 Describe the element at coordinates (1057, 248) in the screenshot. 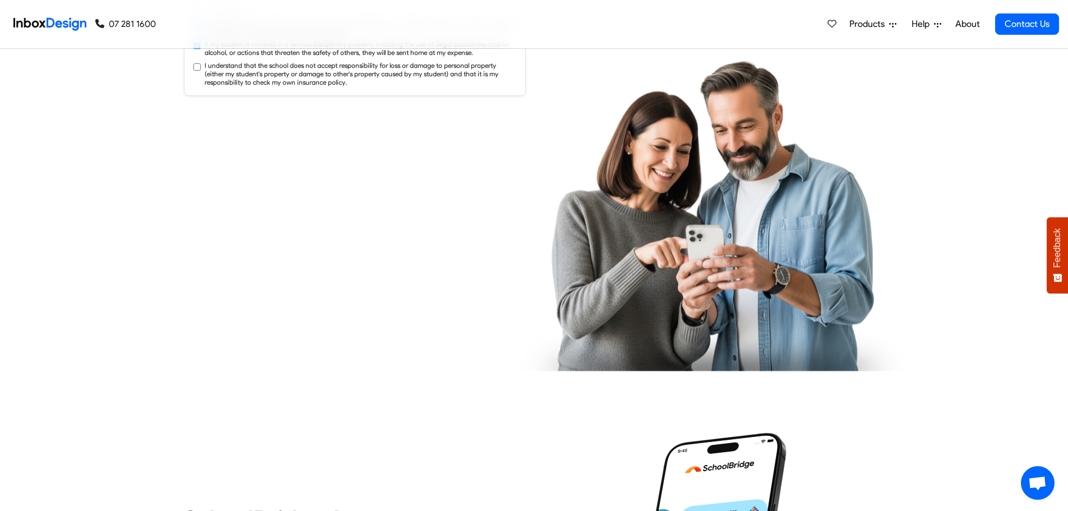

I see `span: Feedback` at that location.